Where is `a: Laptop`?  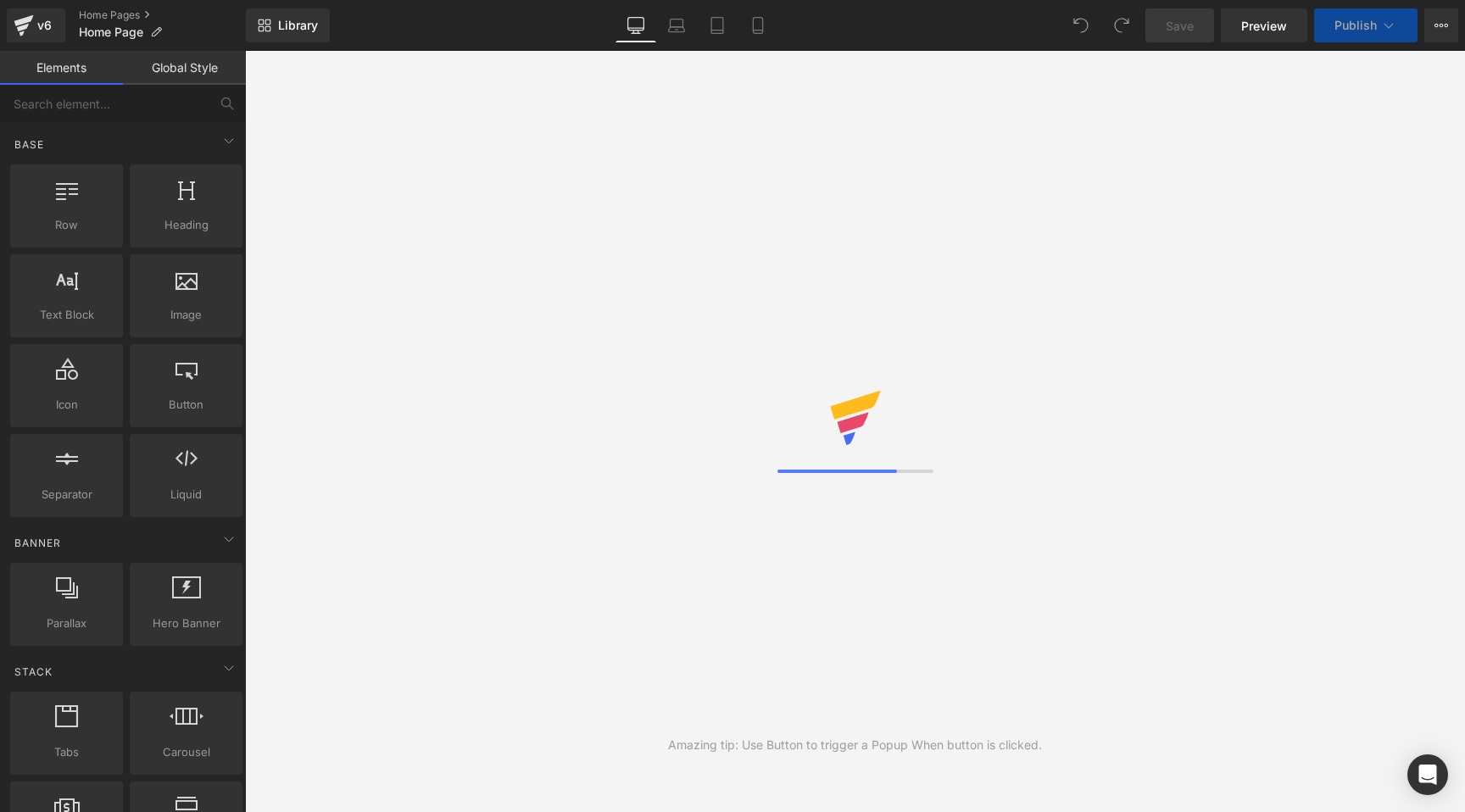 a: Laptop is located at coordinates (676, 25).